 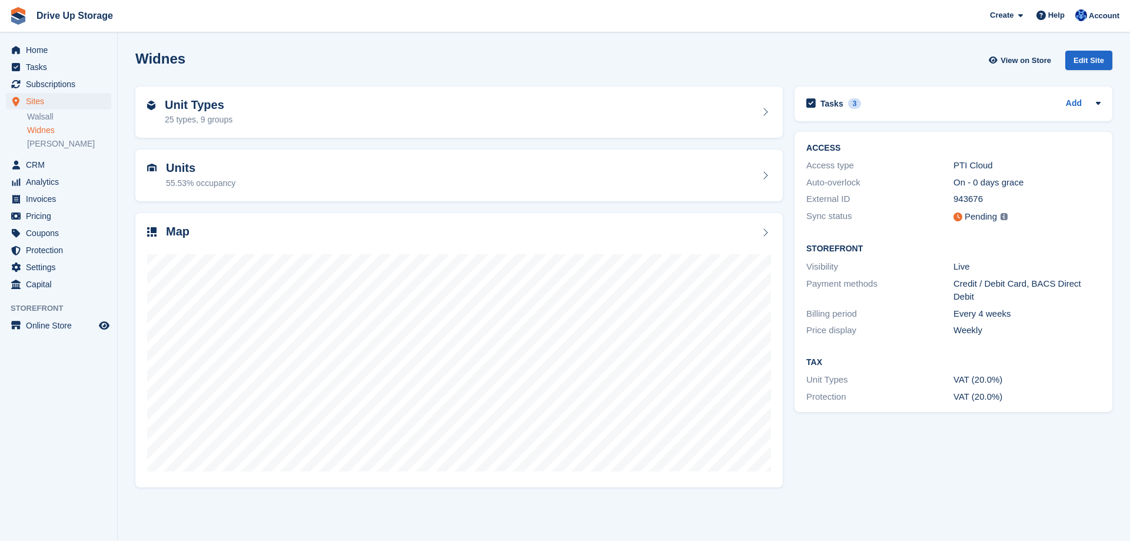 I want to click on h2: ACCESS, so click(x=954, y=148).